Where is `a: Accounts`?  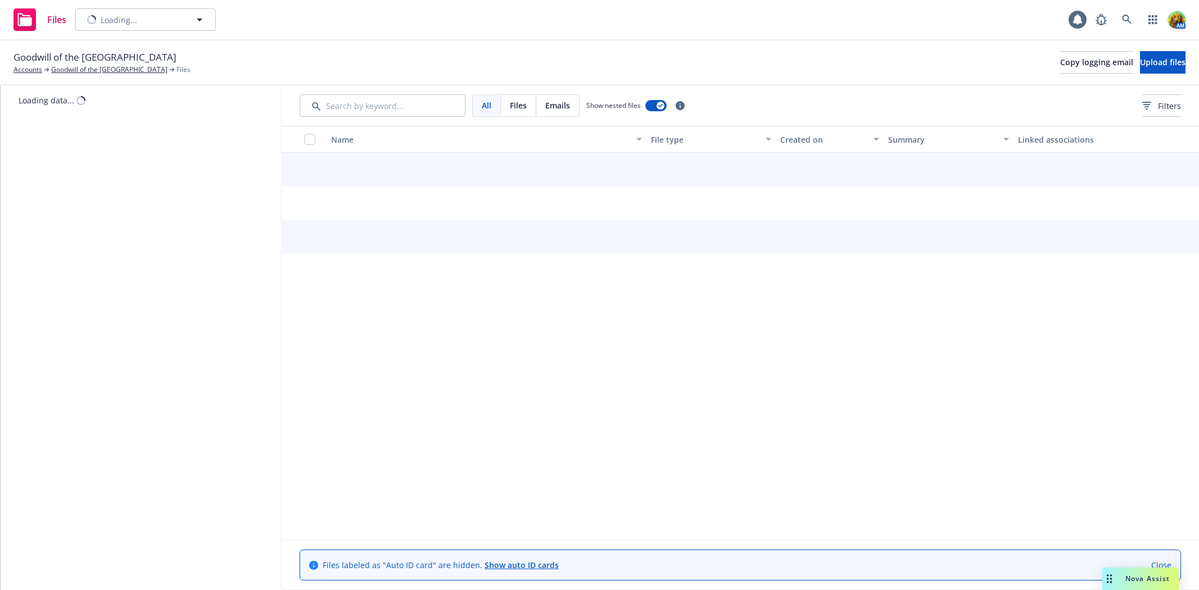 a: Accounts is located at coordinates (28, 70).